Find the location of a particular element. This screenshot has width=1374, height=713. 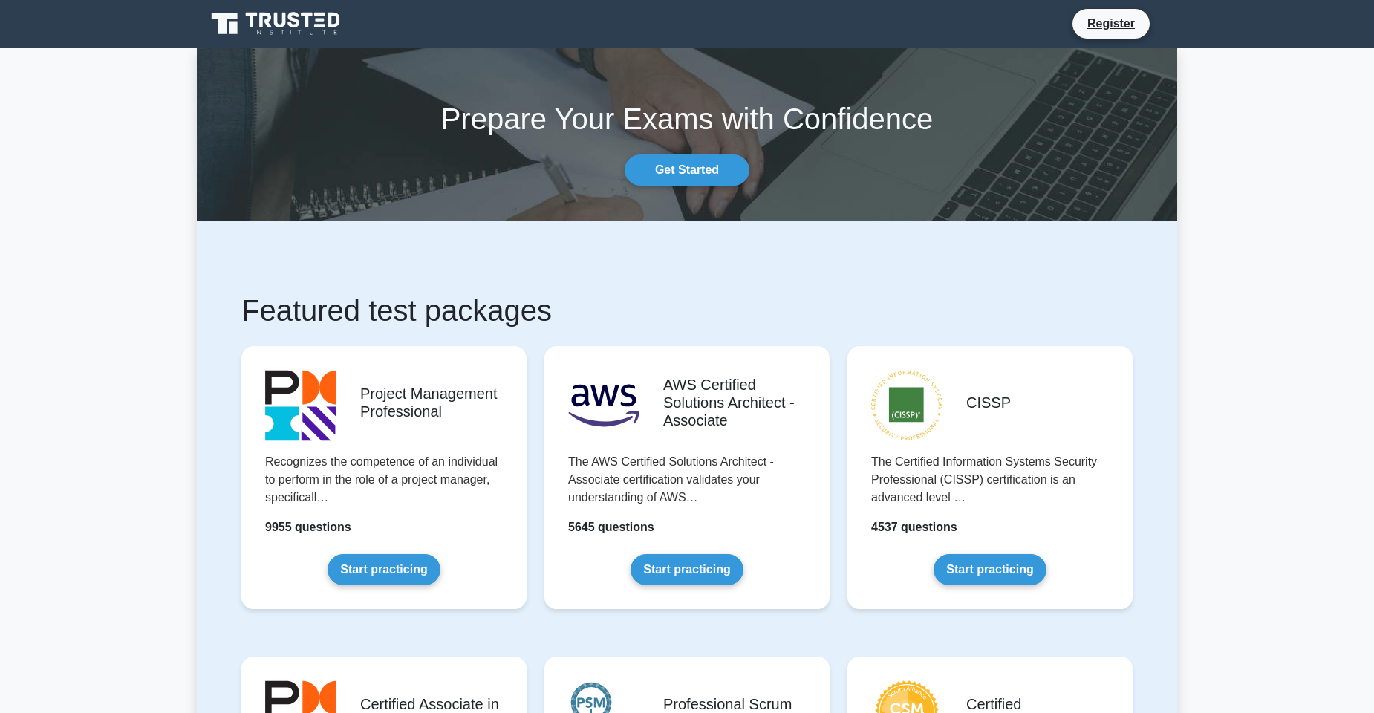

a: Get Started is located at coordinates (687, 170).